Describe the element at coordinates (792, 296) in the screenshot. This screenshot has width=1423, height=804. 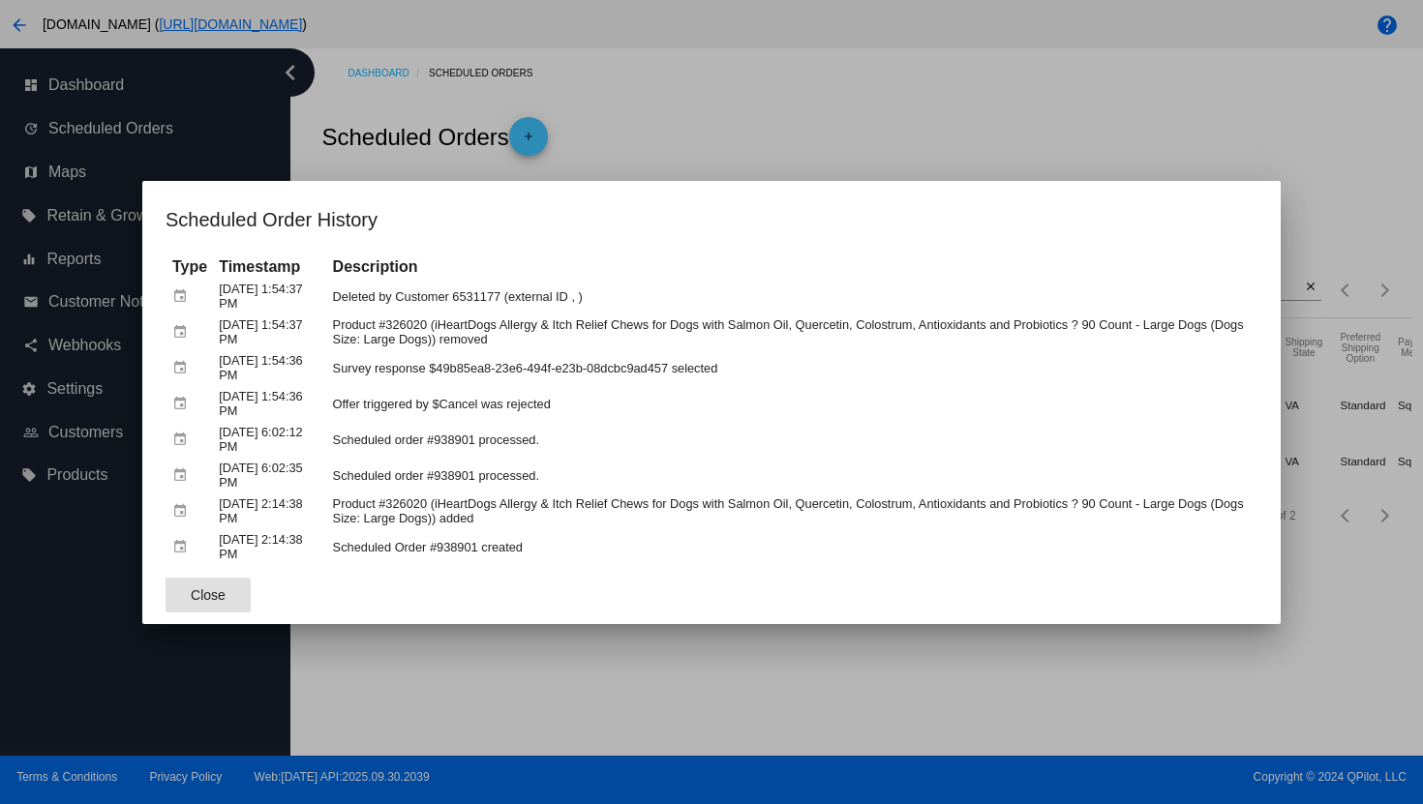
I see `td: Deleted by Customer 6531177 (external ID , )` at that location.